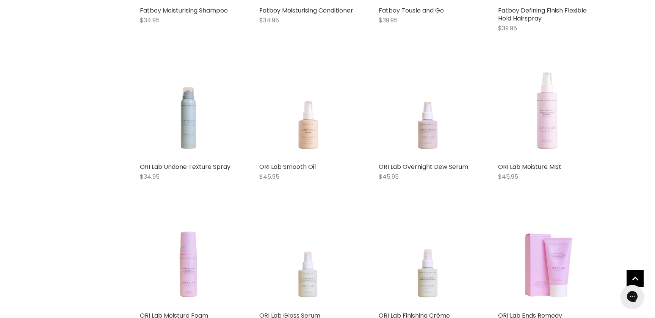 The image size is (655, 318). I want to click on img: ORI Lab Gloss Serum, so click(308, 259).